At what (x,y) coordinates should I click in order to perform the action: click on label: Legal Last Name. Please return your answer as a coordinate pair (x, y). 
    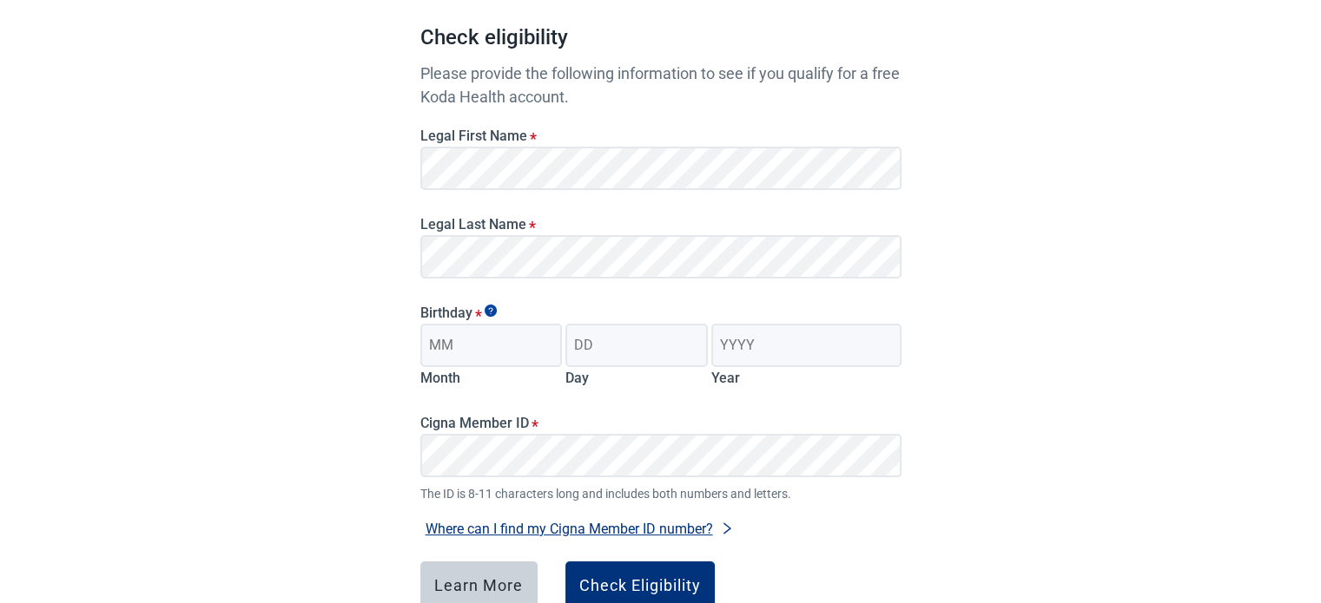
    Looking at the image, I should click on (661, 224).